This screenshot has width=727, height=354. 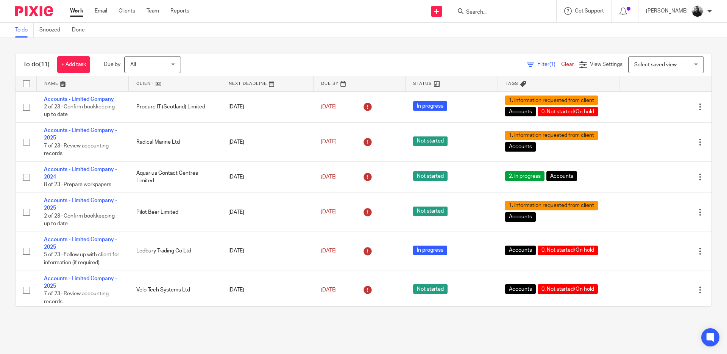 I want to click on a: Reports, so click(x=180, y=11).